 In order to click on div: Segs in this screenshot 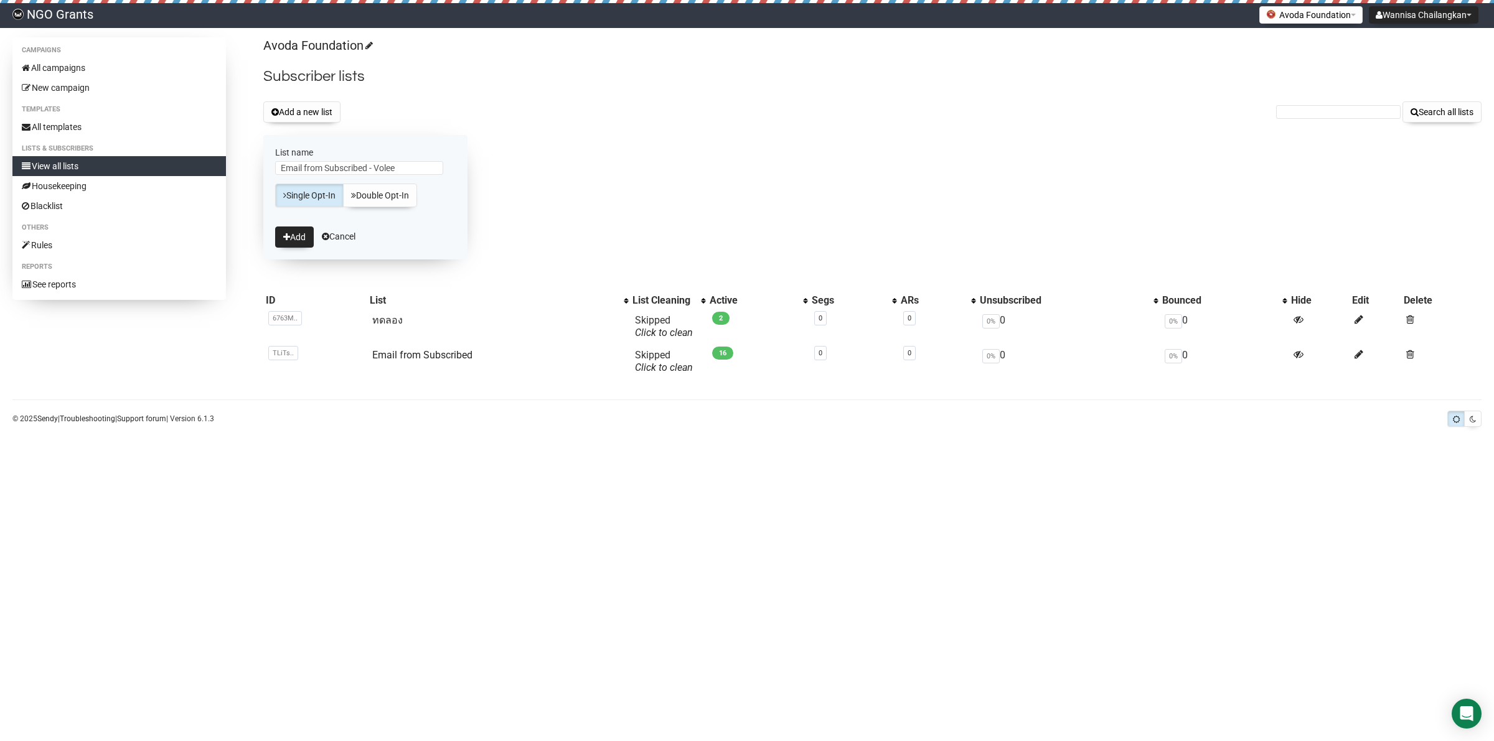, I will do `click(848, 301)`.